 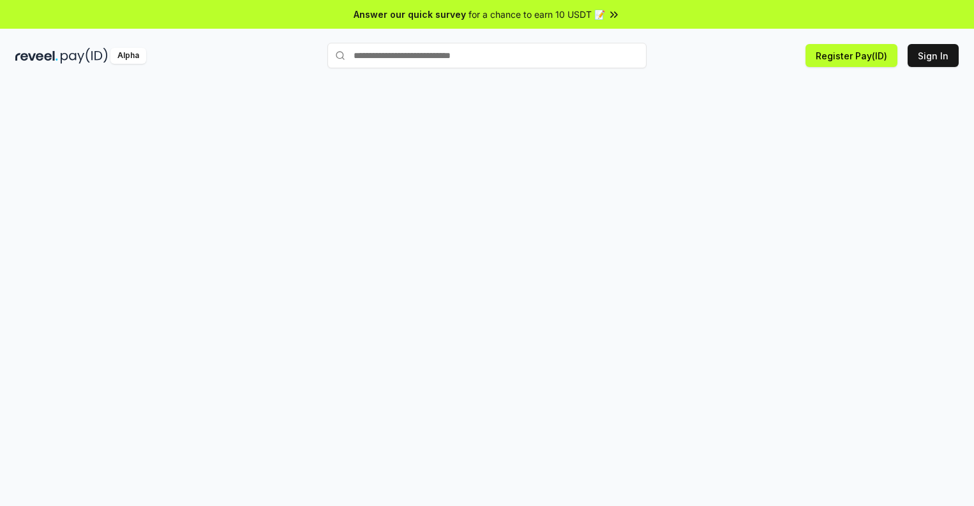 I want to click on div: Alpha, so click(x=128, y=56).